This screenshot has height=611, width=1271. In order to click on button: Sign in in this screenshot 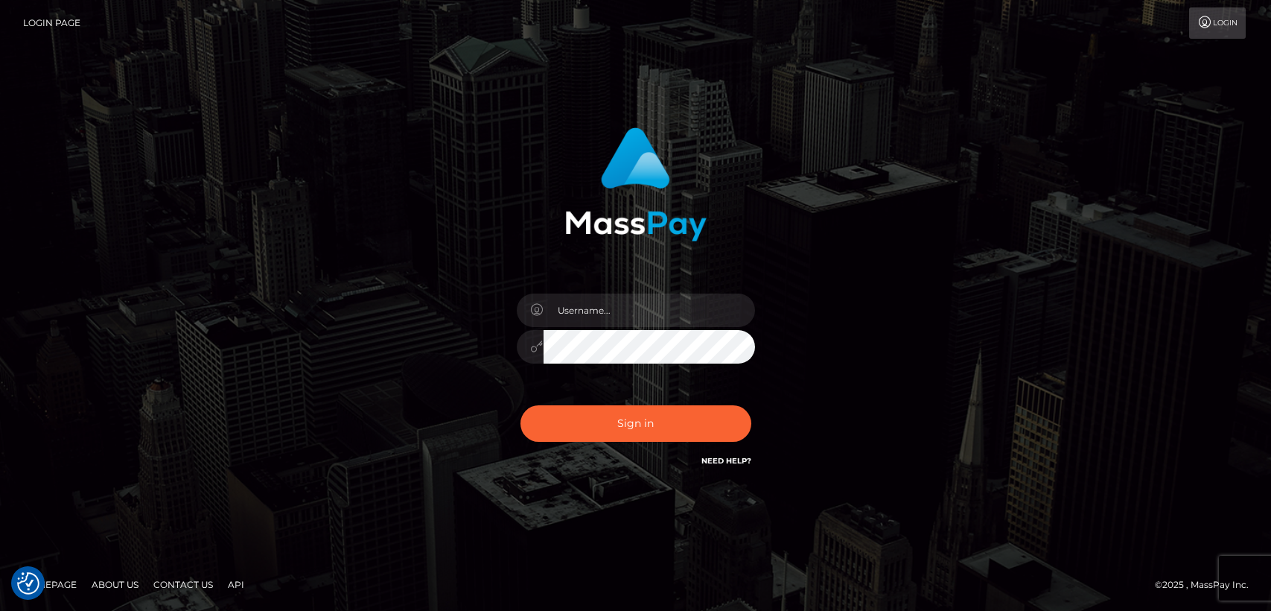, I will do `click(636, 423)`.